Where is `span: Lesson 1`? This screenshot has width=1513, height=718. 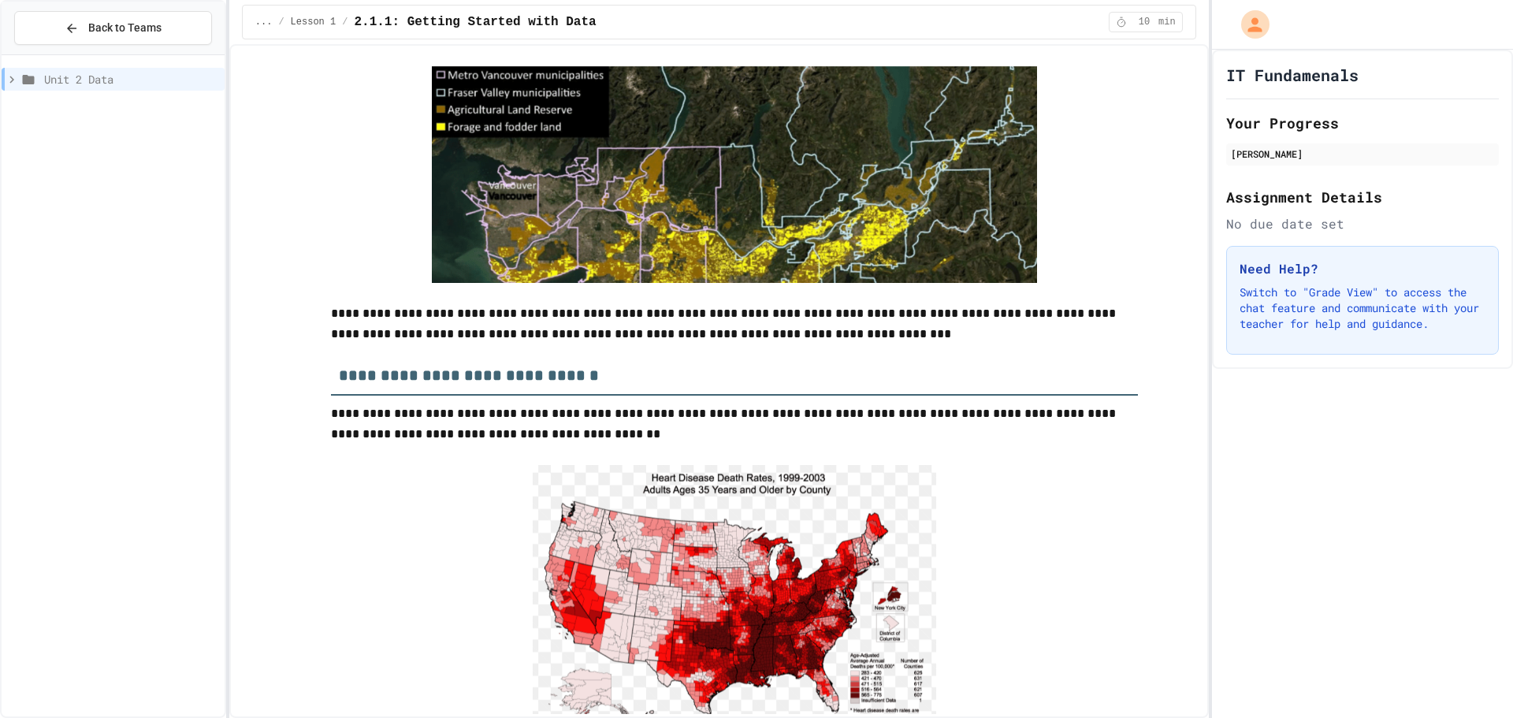 span: Lesson 1 is located at coordinates (314, 22).